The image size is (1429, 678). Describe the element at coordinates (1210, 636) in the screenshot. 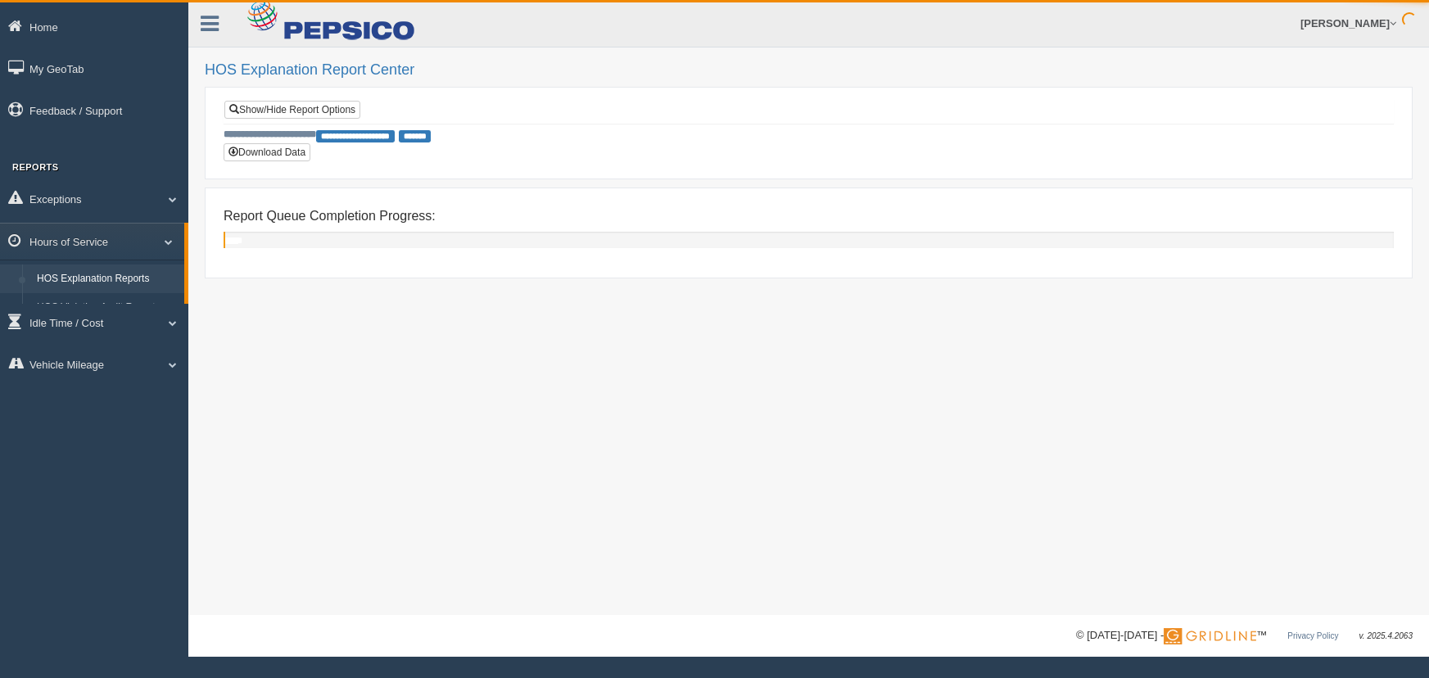

I see `img: Gridline` at that location.